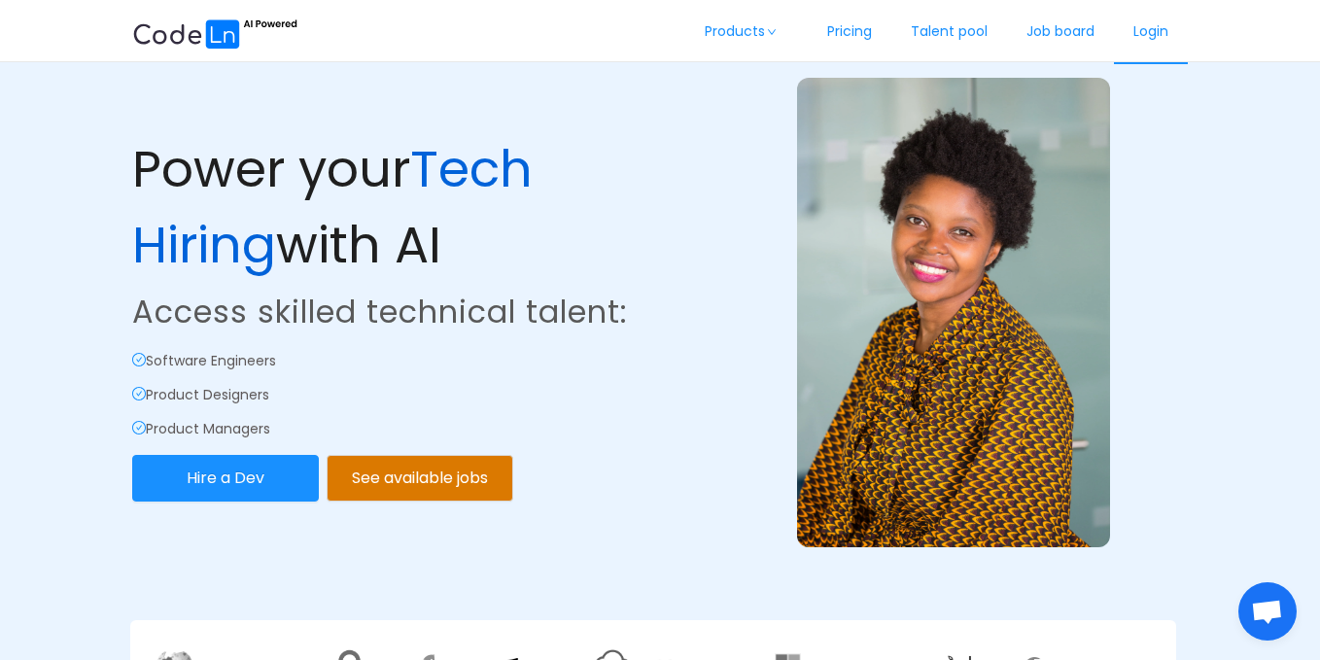 The width and height of the screenshot is (1320, 660). Describe the element at coordinates (394, 312) in the screenshot. I see `p: Access skilled technical talent:` at that location.